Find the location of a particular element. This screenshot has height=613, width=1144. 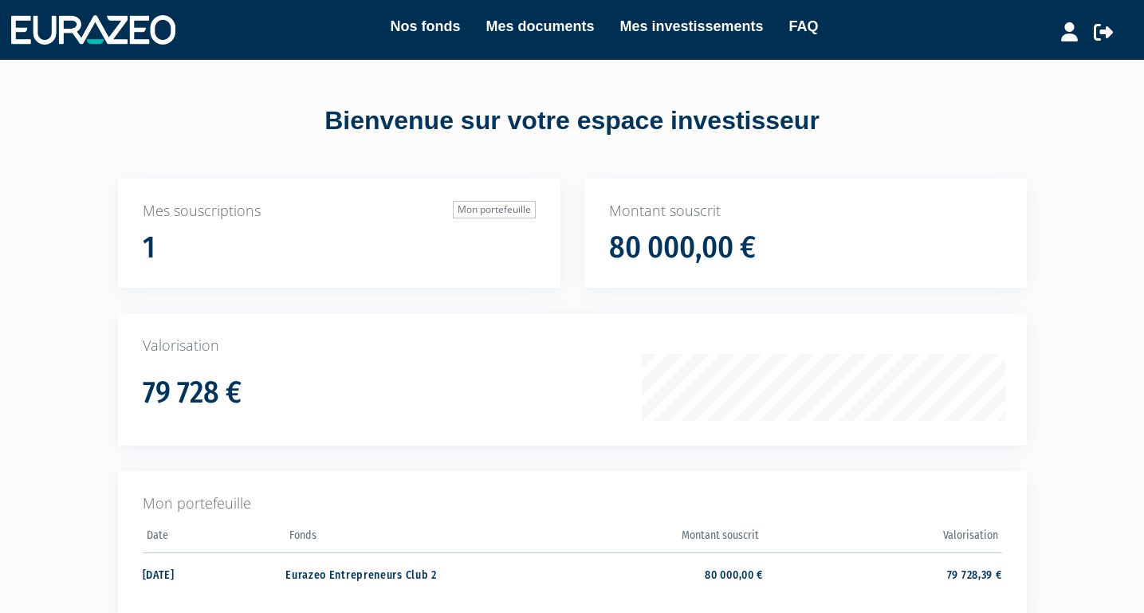

a: FAQ is located at coordinates (803, 26).